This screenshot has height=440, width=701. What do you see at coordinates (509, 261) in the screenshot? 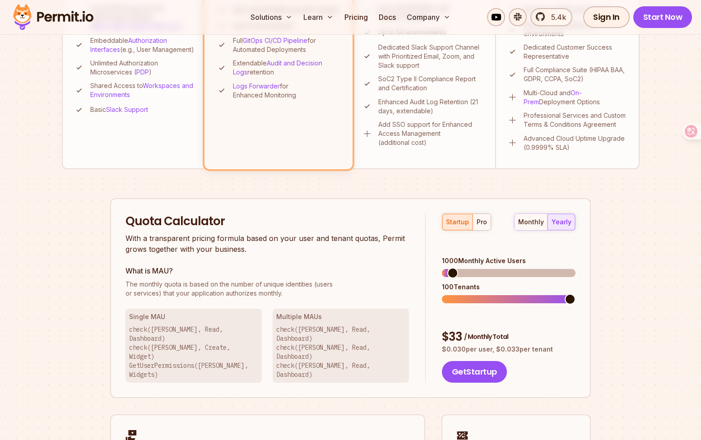
I see `div: 1000 Monthly Active Users` at bounding box center [509, 261].